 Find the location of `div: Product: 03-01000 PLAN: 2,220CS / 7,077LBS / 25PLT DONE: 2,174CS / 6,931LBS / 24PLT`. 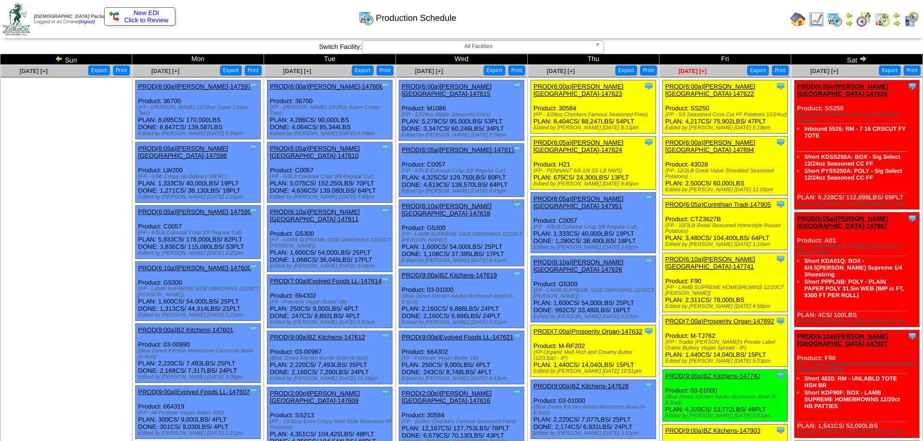

div: Product: 03-01000 PLAN: 2,220CS / 7,077LBS / 25PLT DONE: 2,174CS / 6,931LBS / 24PLT is located at coordinates (593, 410).